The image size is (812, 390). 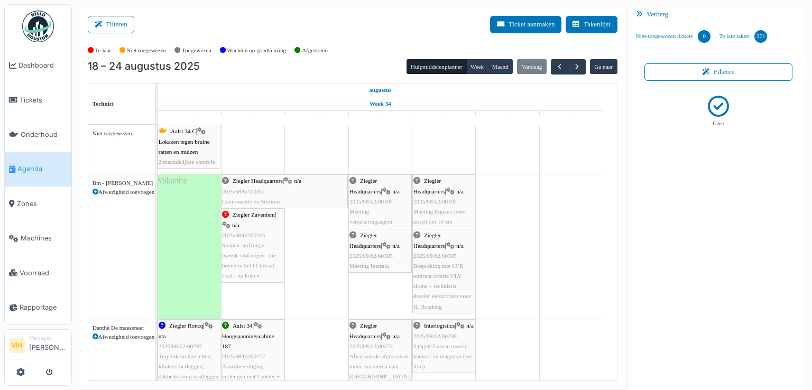 What do you see at coordinates (103, 50) in the screenshot?
I see `label: Te laat` at bounding box center [103, 50].